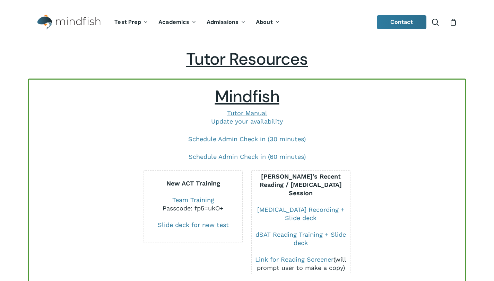 This screenshot has width=494, height=281. What do you see at coordinates (267, 22) in the screenshot?
I see `a: About` at bounding box center [267, 22].